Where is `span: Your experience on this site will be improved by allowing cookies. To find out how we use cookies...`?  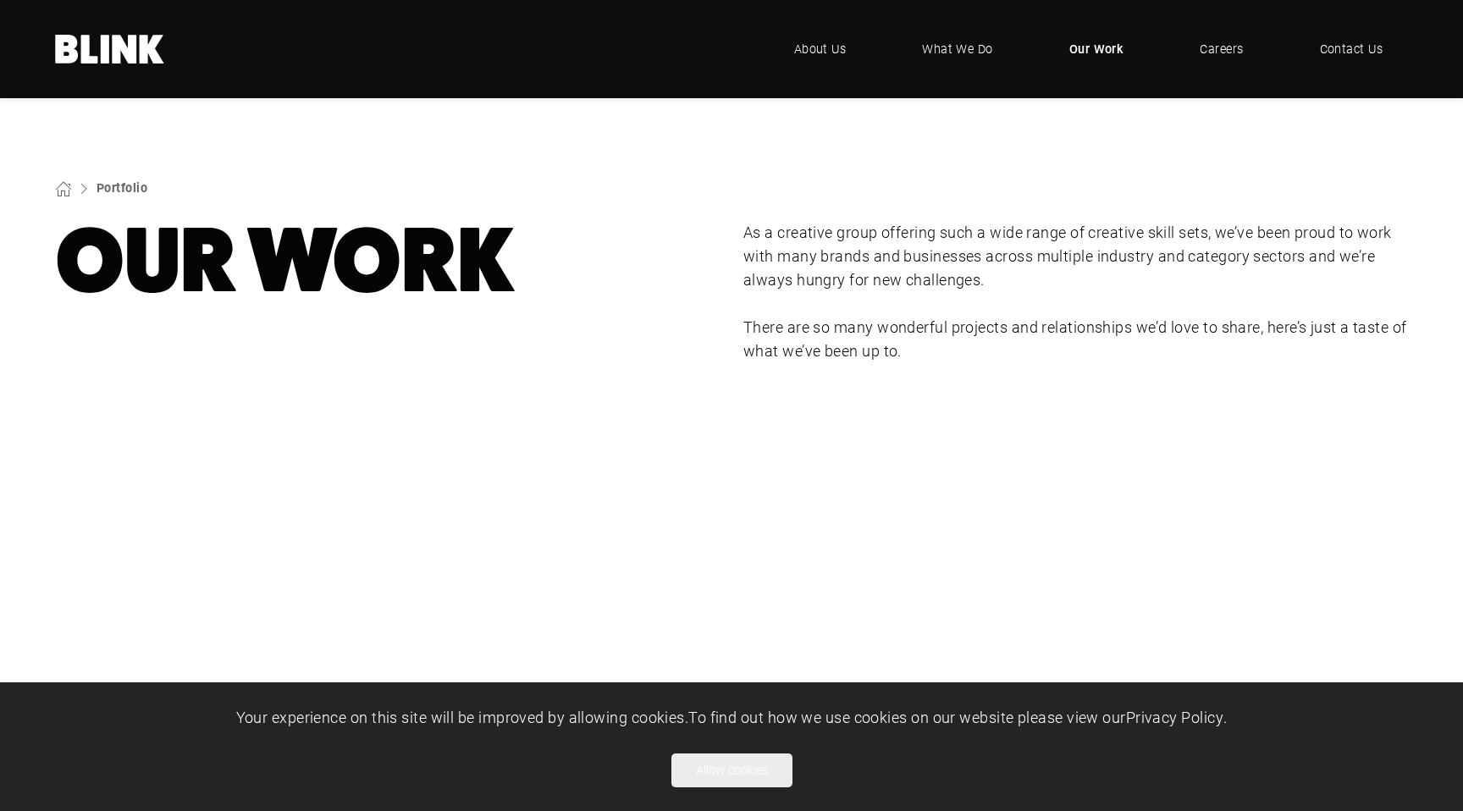 span: Your experience on this site will be improved by allowing cookies. To find out how we use cookies... is located at coordinates (731, 717).